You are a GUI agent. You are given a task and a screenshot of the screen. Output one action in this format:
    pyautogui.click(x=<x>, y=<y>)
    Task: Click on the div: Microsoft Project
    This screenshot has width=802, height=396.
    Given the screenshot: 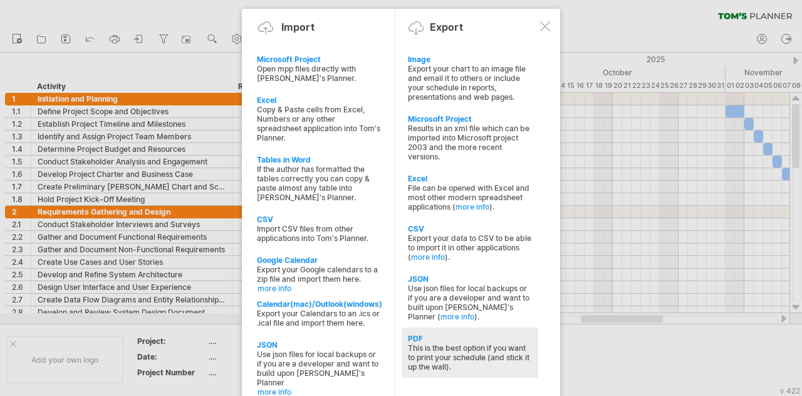 What is the action you would take?
    pyautogui.click(x=470, y=118)
    